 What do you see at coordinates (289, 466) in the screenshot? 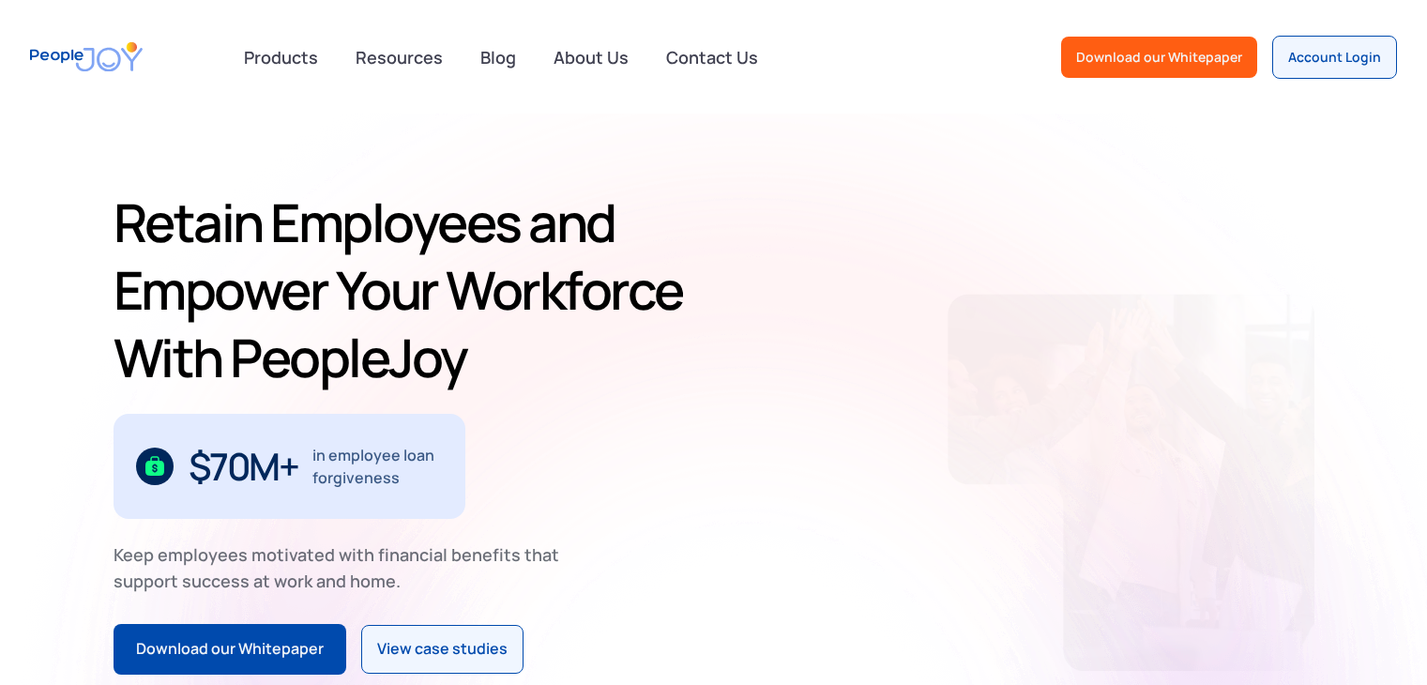
I see `div: 1 / 3` at bounding box center [289, 466].